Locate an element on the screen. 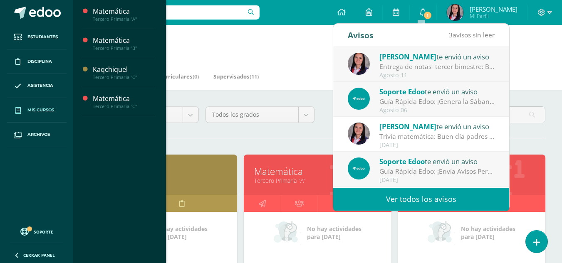 The height and width of the screenshot is (263, 562). span: Cerrar panel is located at coordinates (39, 255).